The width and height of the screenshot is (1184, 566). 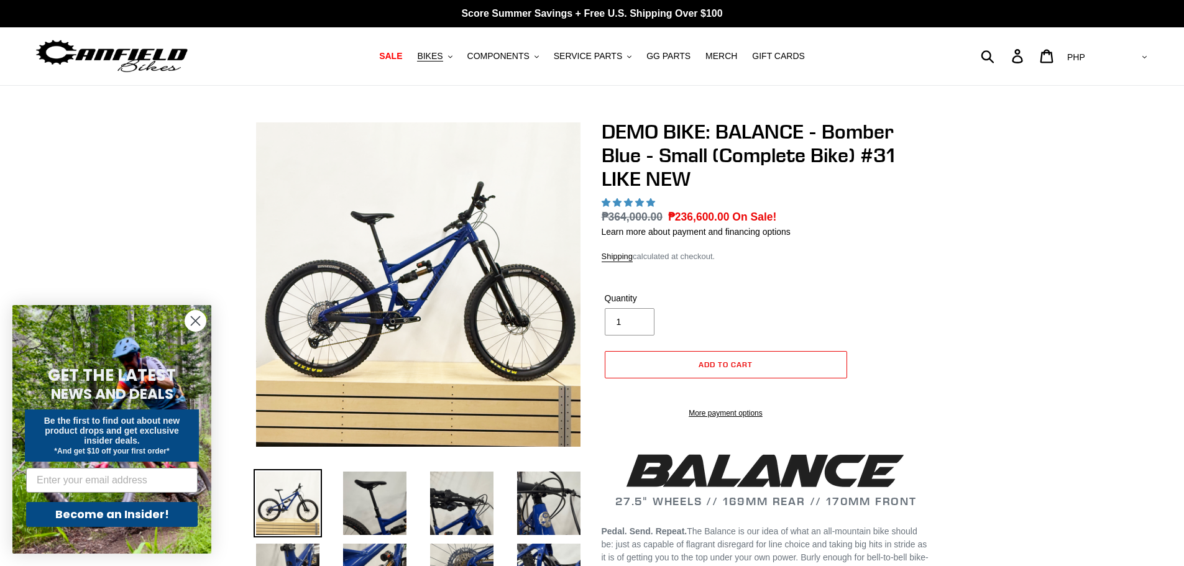 I want to click on button: SERVICE PARTS, so click(x=592, y=56).